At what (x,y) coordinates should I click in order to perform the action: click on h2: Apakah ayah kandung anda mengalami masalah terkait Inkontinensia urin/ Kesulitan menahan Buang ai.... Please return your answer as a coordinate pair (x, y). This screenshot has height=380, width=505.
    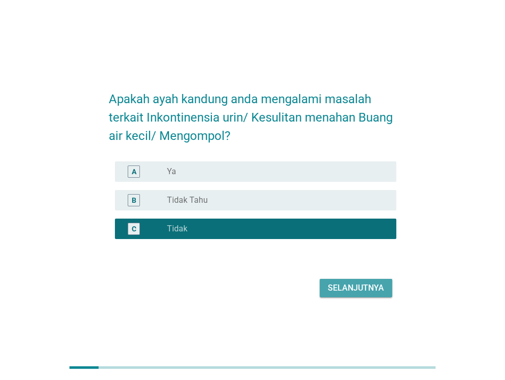
    Looking at the image, I should click on (252, 112).